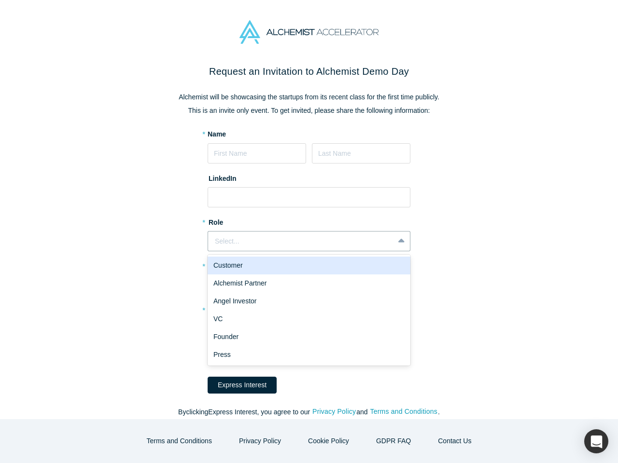 The width and height of the screenshot is (618, 463). What do you see at coordinates (309, 319) in the screenshot?
I see `div: VC` at bounding box center [309, 319].